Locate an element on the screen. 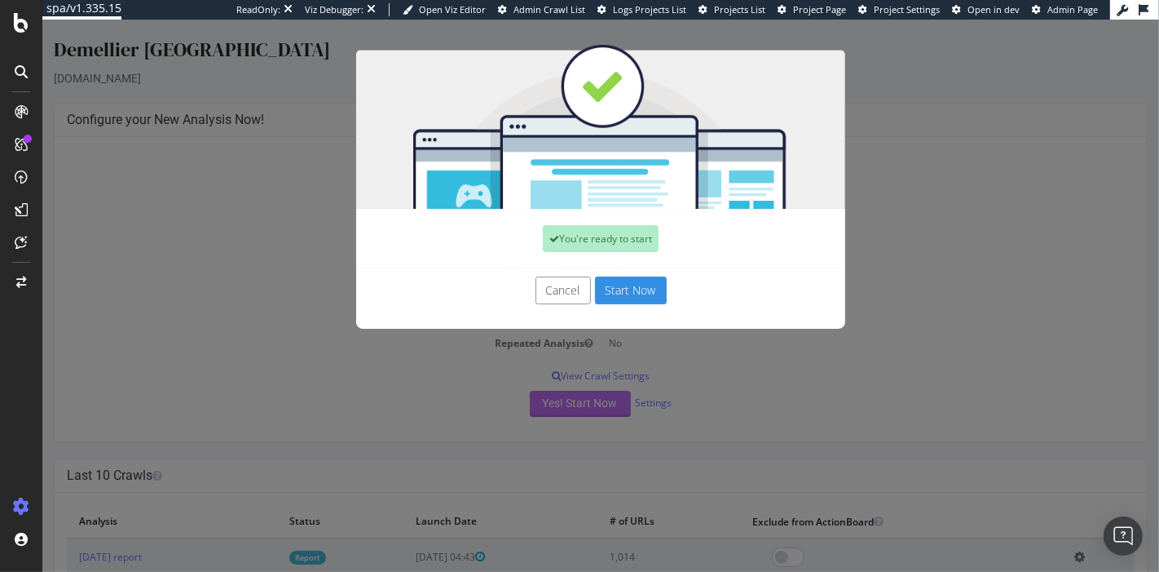 This screenshot has width=1159, height=572. a: Open in dev is located at coordinates (986, 10).